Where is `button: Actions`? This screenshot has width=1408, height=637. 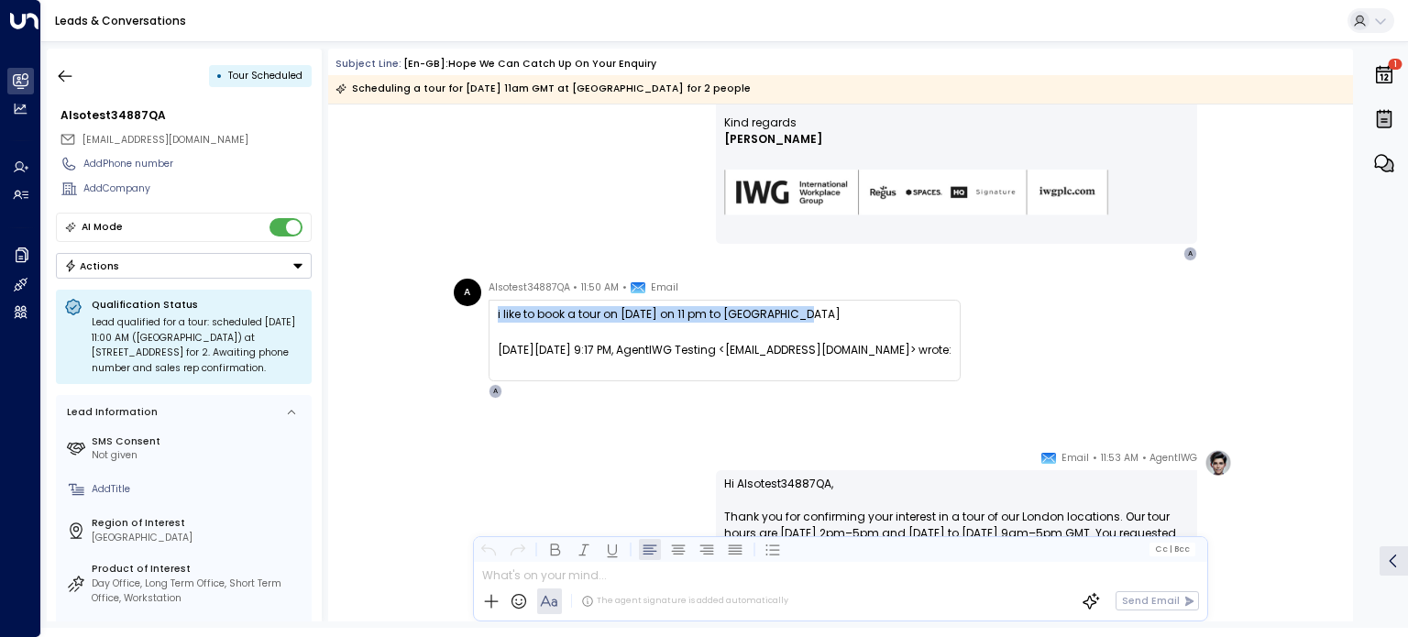 button: Actions is located at coordinates (183, 266).